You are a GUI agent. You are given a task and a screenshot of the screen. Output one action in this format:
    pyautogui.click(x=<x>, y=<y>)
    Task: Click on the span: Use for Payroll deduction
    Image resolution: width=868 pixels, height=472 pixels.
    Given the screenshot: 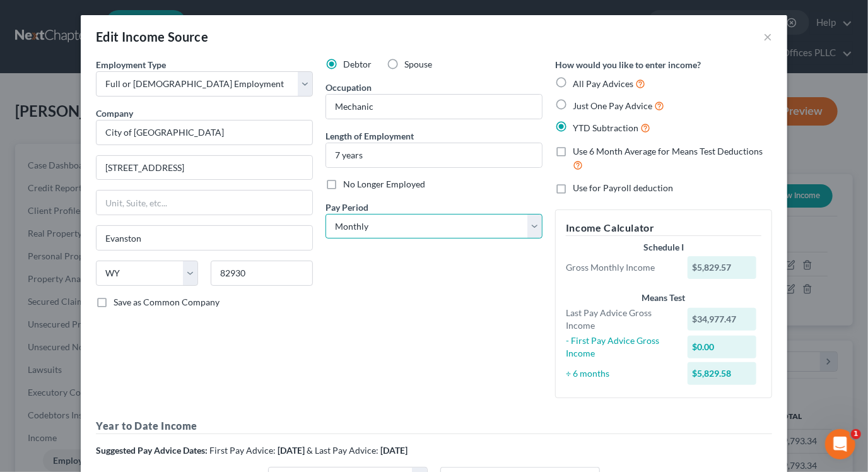 What is the action you would take?
    pyautogui.click(x=623, y=187)
    